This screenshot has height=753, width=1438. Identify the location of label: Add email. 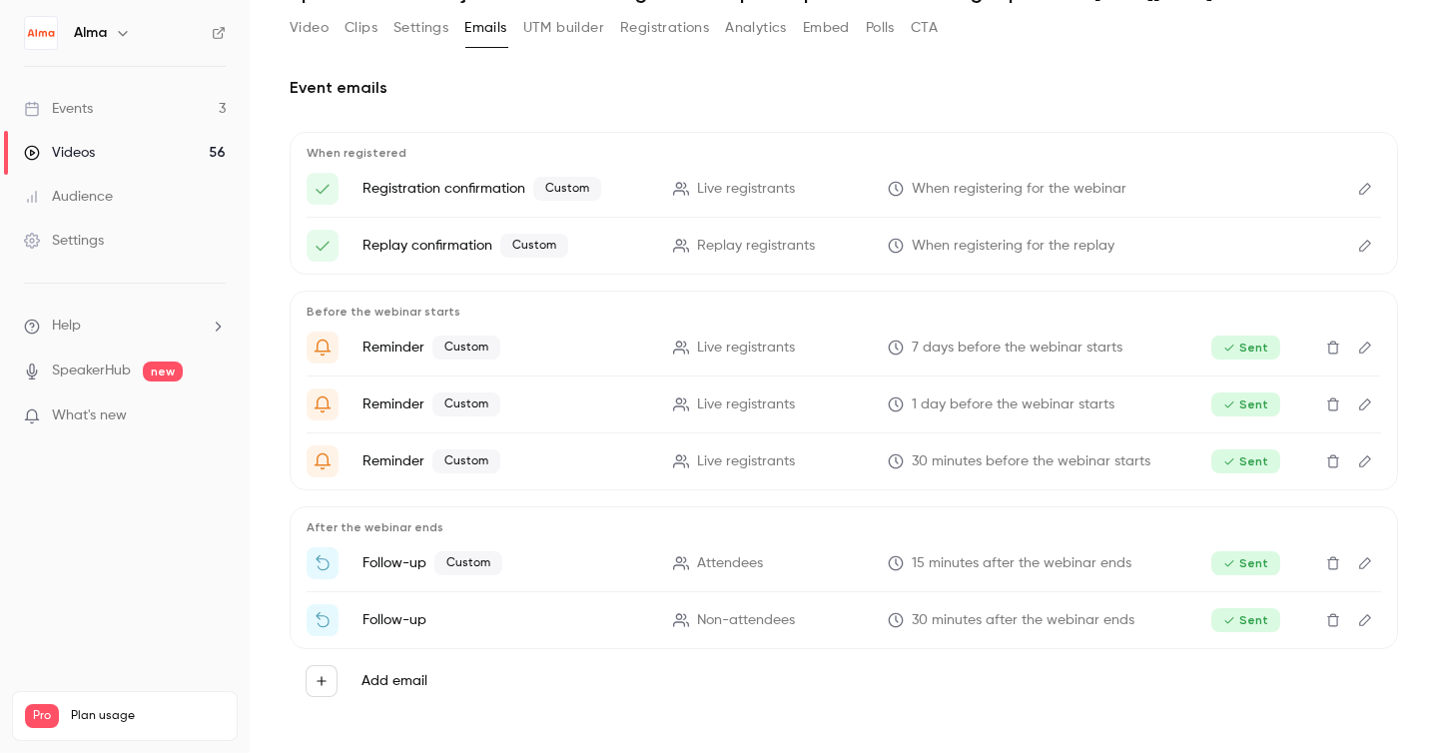
(394, 681).